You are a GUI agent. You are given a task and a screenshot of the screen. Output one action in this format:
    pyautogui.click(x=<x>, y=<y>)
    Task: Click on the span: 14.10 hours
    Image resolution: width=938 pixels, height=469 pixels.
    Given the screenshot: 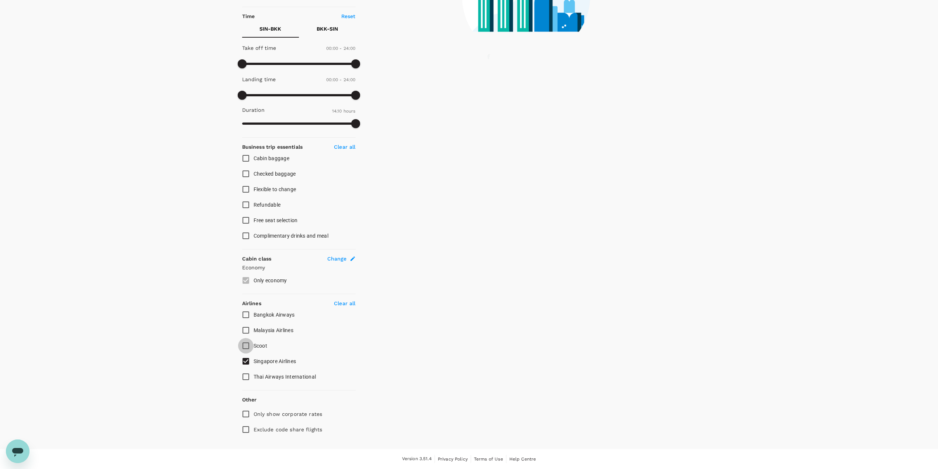 What is the action you would take?
    pyautogui.click(x=344, y=111)
    